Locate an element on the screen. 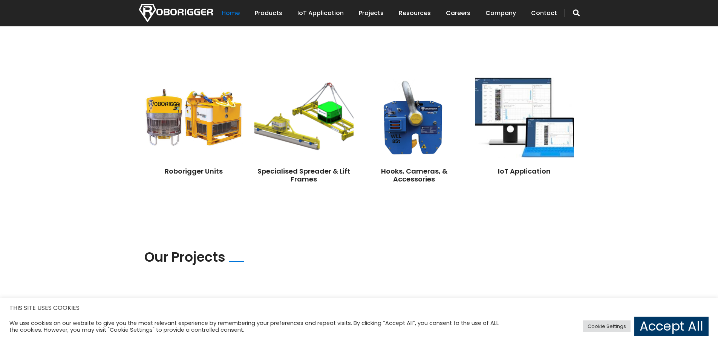 Image resolution: width=718 pixels, height=343 pixels. a: Products is located at coordinates (268, 13).